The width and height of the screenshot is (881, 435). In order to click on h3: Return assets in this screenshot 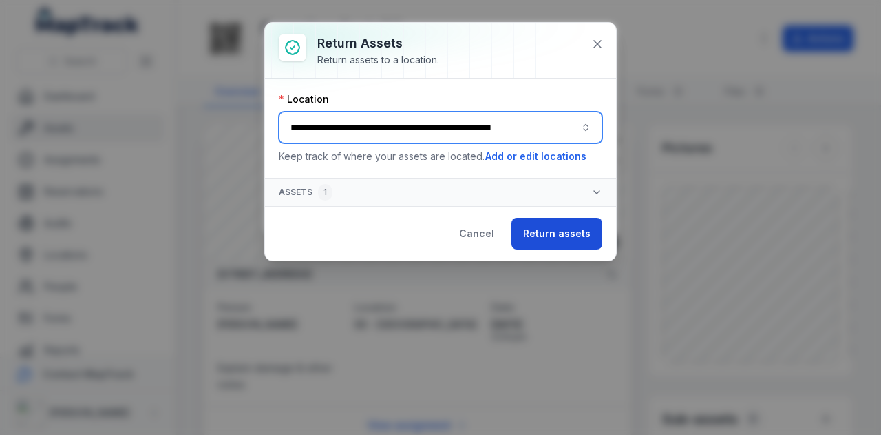, I will do `click(378, 43)`.